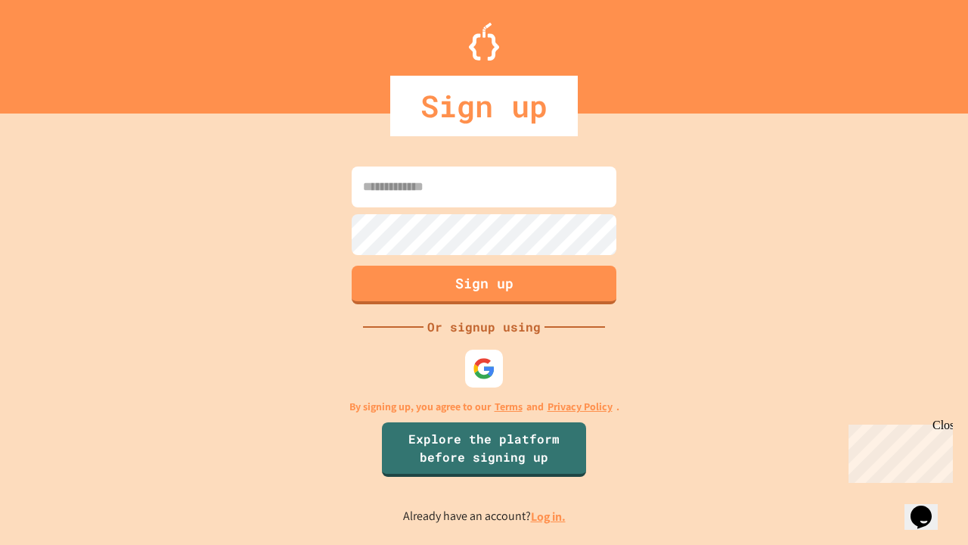 The height and width of the screenshot is (545, 968). What do you see at coordinates (484, 42) in the screenshot?
I see `img: Logo.svg` at bounding box center [484, 42].